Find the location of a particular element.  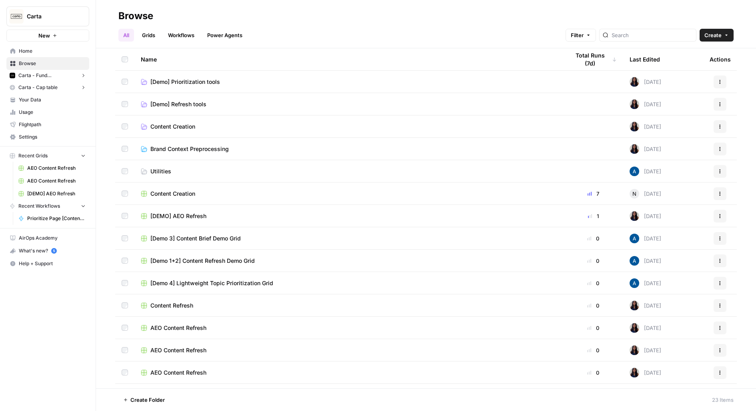

span: Help + Support is located at coordinates (52, 264).